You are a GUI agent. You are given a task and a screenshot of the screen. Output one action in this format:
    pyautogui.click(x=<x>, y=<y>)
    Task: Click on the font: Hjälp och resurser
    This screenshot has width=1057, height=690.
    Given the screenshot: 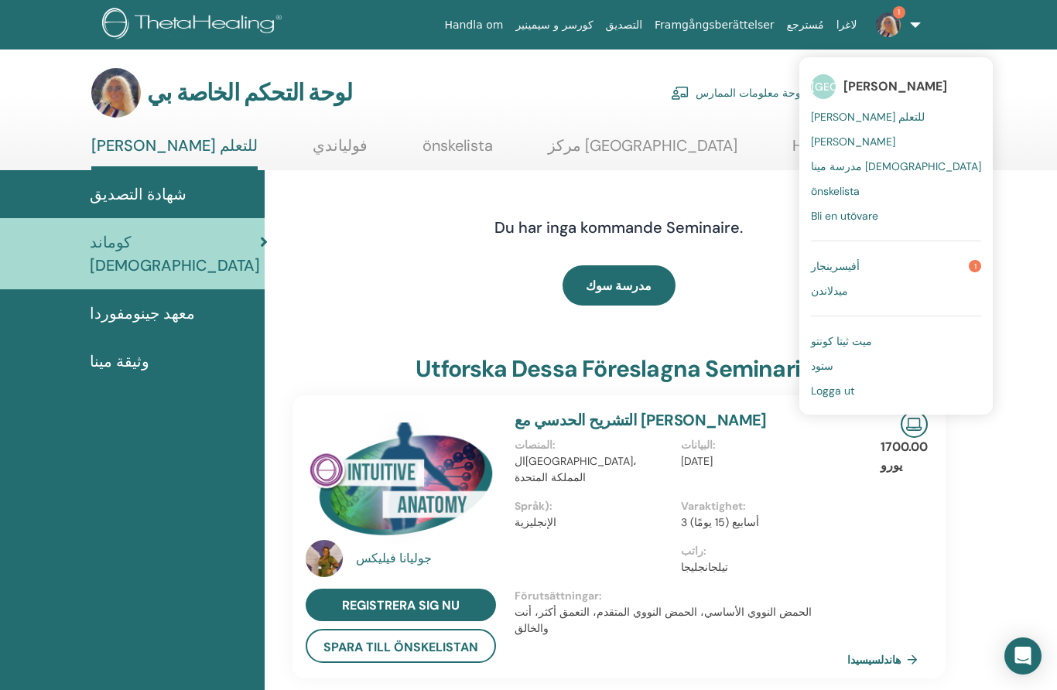 What is the action you would take?
    pyautogui.click(x=856, y=145)
    